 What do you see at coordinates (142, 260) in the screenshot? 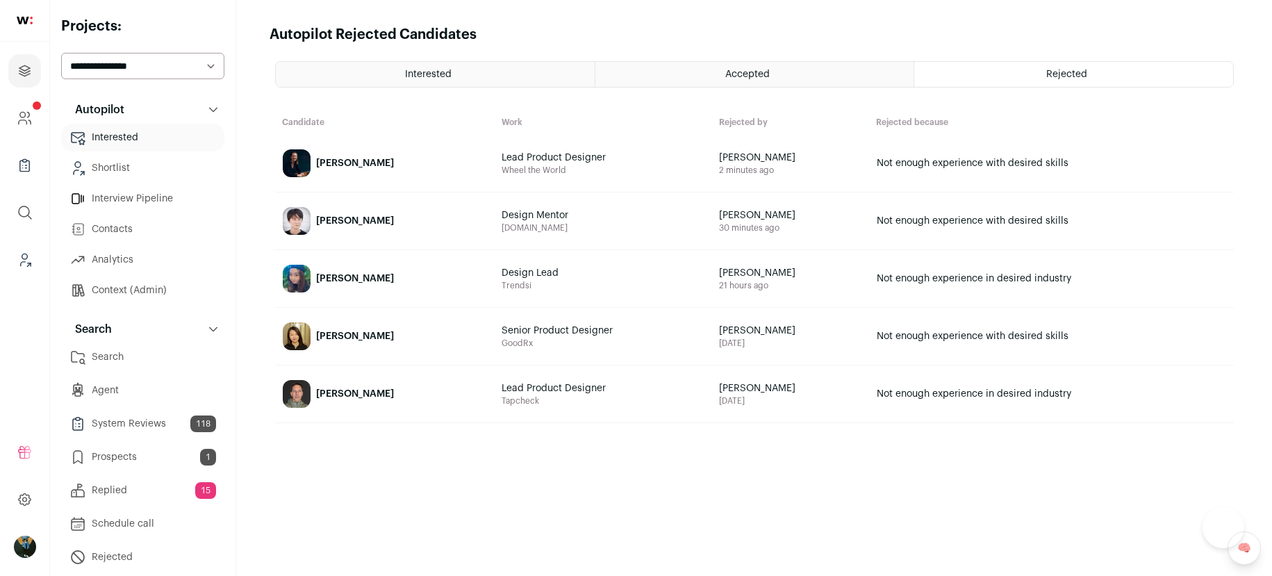
I see `a: Analytics` at bounding box center [142, 260].